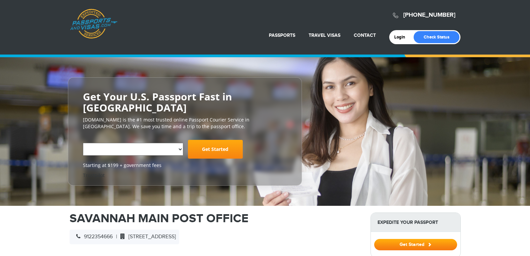 This screenshot has height=256, width=530. I want to click on a: Travel Visas, so click(324, 35).